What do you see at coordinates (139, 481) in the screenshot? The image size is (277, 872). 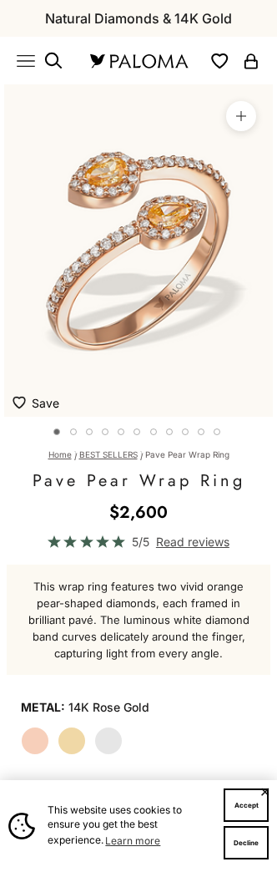 I see `h1: Pave Pear Wrap Ring` at bounding box center [139, 481].